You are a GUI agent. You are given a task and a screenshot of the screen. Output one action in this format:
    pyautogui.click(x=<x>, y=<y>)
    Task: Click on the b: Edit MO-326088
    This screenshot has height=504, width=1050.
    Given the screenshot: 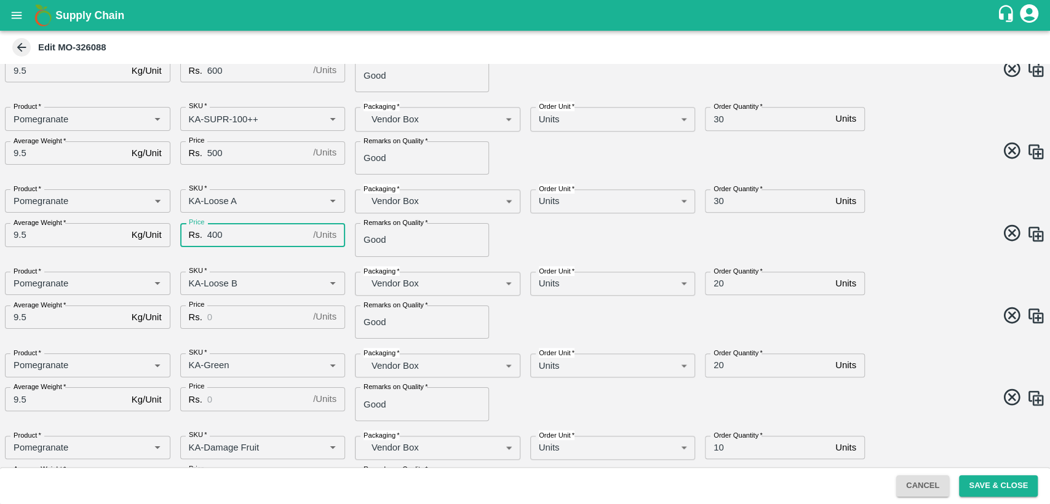 What is the action you would take?
    pyautogui.click(x=72, y=47)
    